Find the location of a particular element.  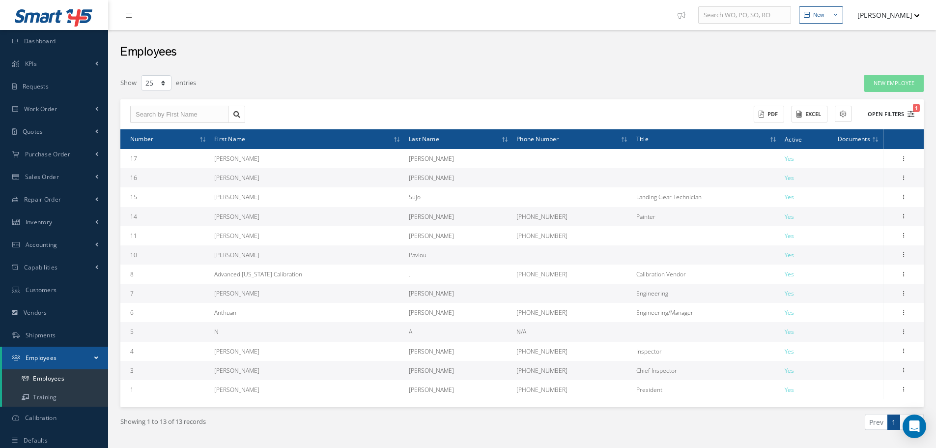

span: Vendors is located at coordinates (35, 312).